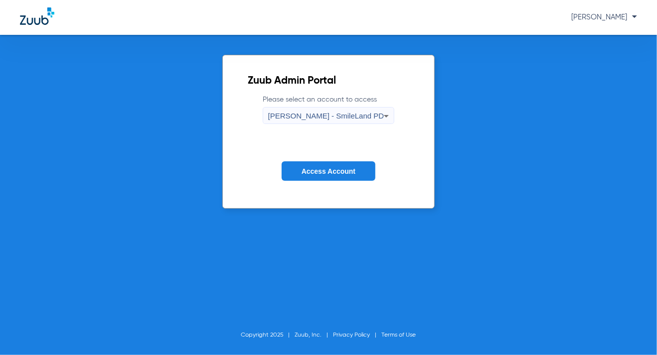 This screenshot has width=657, height=355. Describe the element at coordinates (314, 336) in the screenshot. I see `li: Zuub, Inc.` at that location.